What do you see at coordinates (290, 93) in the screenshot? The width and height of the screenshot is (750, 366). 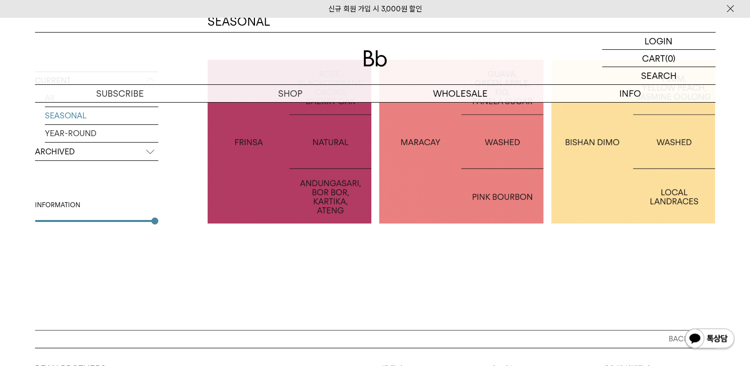 I see `a: SHOP` at bounding box center [290, 93].